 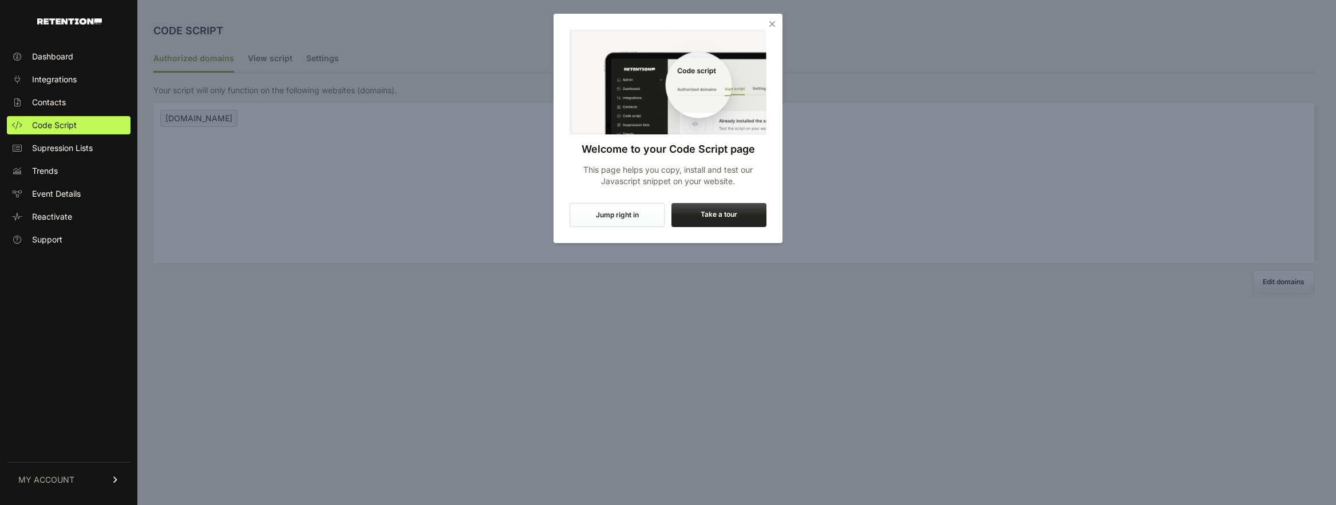 I want to click on h3: Welcome to your Code Script page, so click(x=668, y=149).